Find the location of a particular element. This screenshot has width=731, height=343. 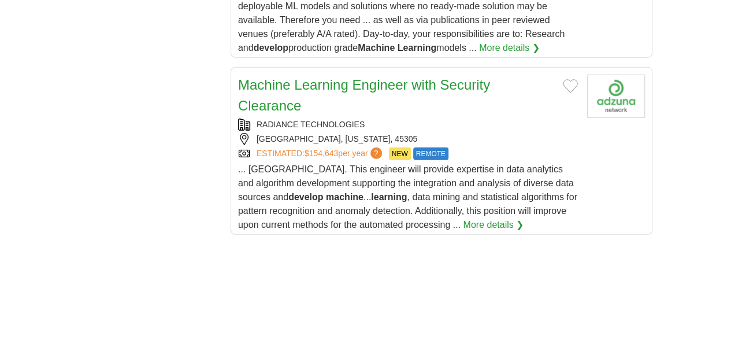

strong: Learning is located at coordinates (417, 47).